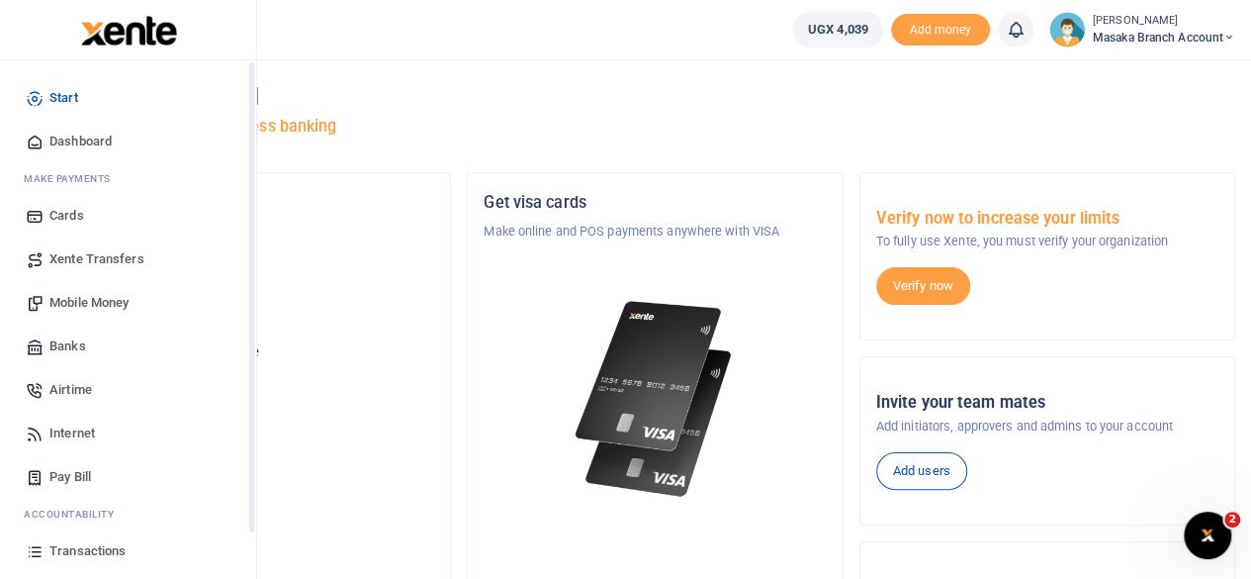  What do you see at coordinates (263, 203) in the screenshot?
I see `h5: Organization` at bounding box center [263, 203].